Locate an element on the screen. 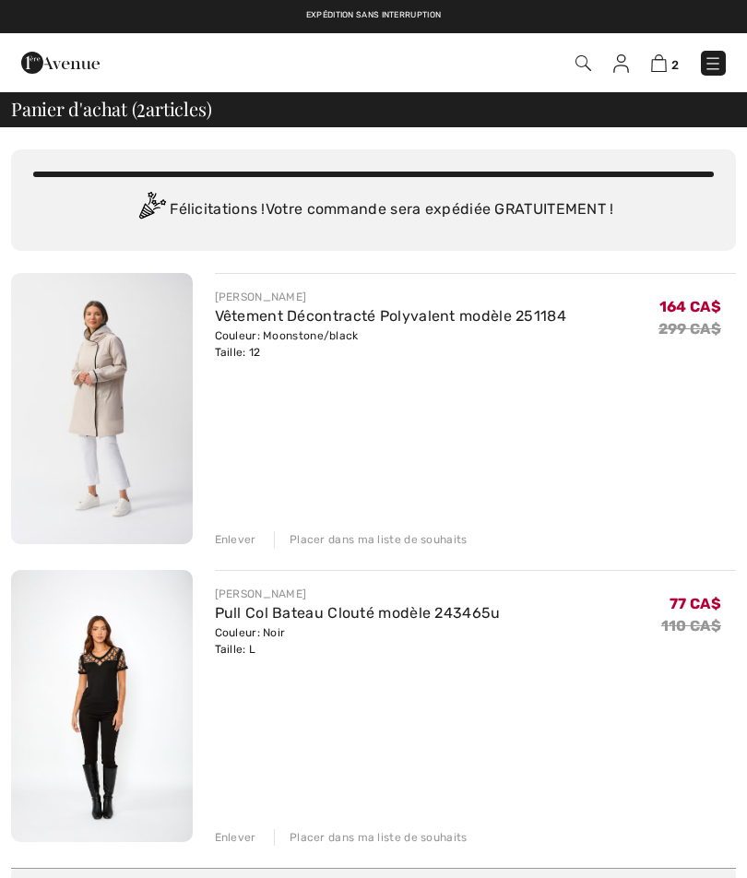 Image resolution: width=747 pixels, height=878 pixels. span: 77 CA$ is located at coordinates (696, 603).